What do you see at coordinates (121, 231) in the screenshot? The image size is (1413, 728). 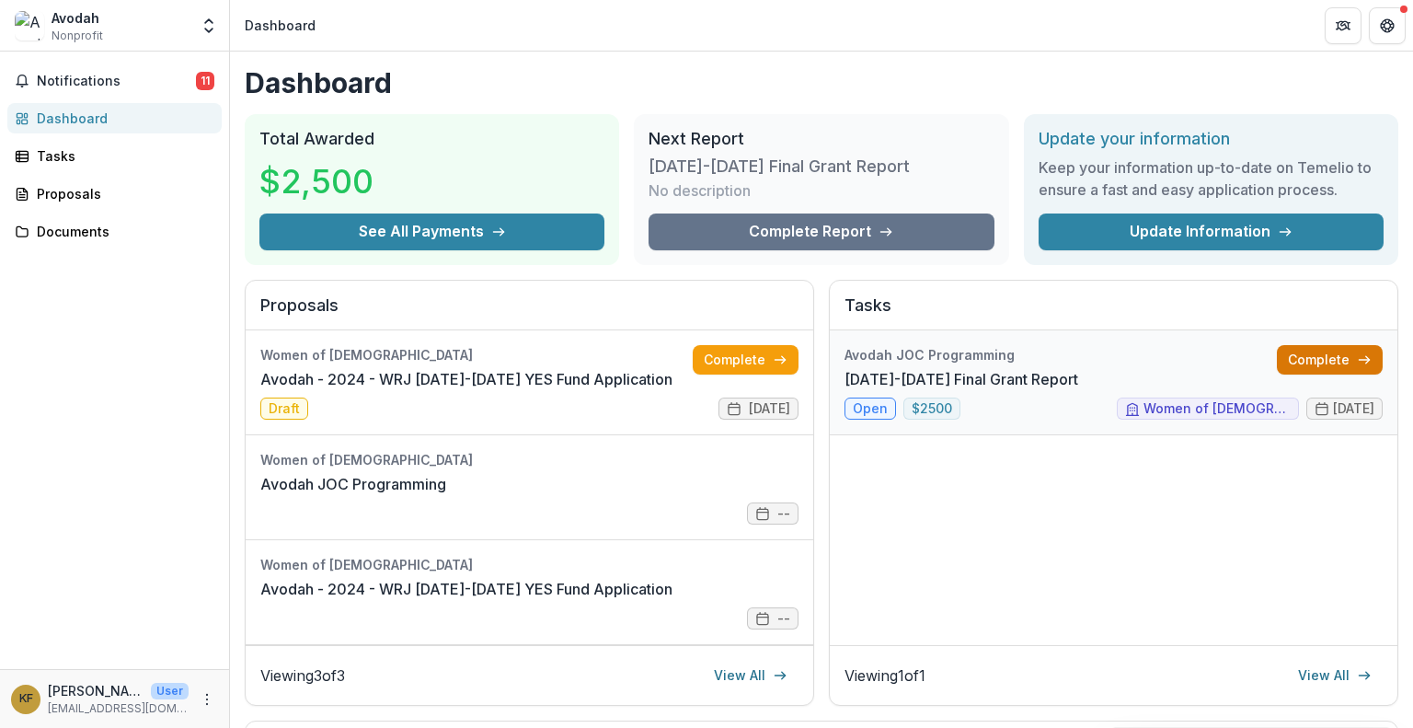 I see `div: Documents` at bounding box center [121, 231].